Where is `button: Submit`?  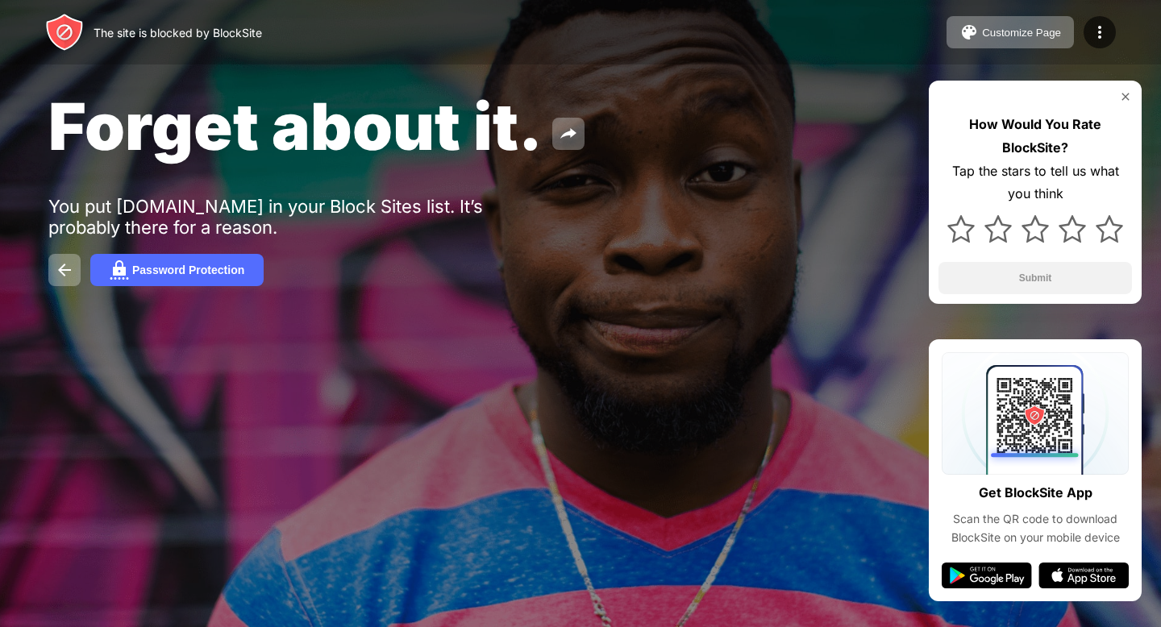
button: Submit is located at coordinates (1035, 278).